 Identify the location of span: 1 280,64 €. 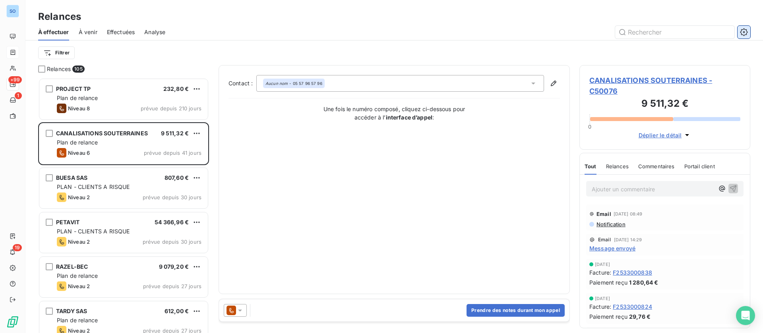
(644, 283).